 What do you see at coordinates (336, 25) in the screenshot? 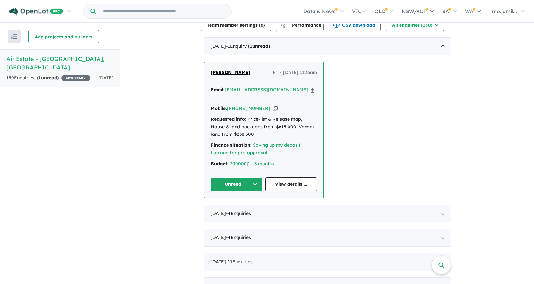
I see `img: download icon` at bounding box center [336, 25].